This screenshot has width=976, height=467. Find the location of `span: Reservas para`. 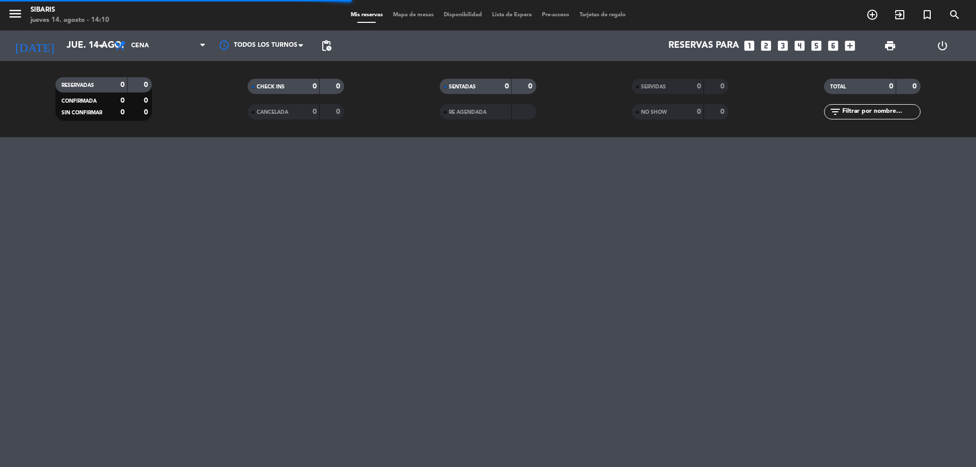

span: Reservas para is located at coordinates (704, 46).